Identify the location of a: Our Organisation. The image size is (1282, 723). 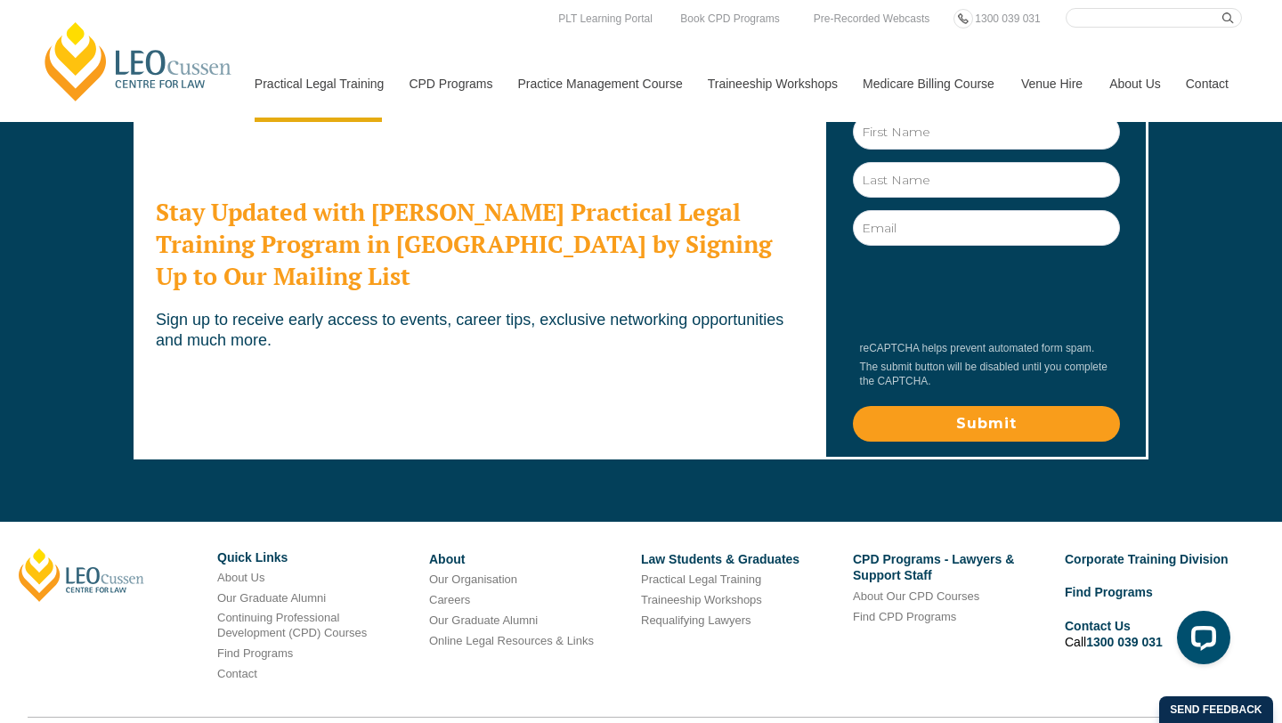
(473, 578).